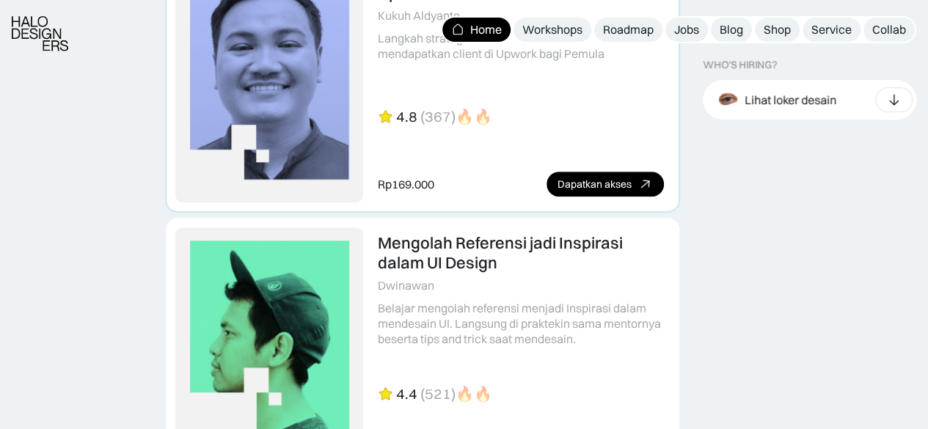  What do you see at coordinates (594, 184) in the screenshot?
I see `div: Dapatkan akses` at bounding box center [594, 184].